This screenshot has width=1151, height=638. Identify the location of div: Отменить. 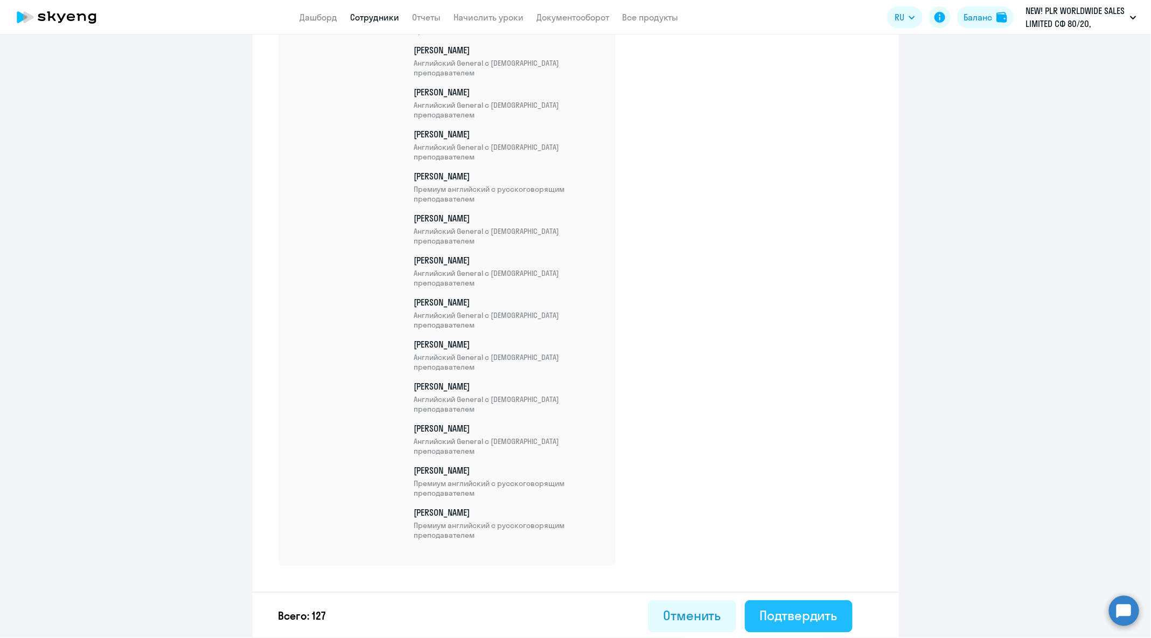
(692, 616).